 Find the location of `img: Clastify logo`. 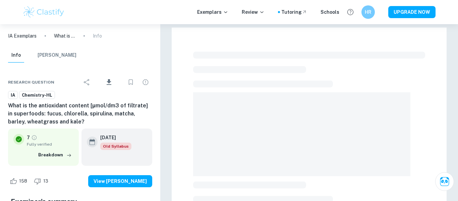

img: Clastify logo is located at coordinates (44, 12).